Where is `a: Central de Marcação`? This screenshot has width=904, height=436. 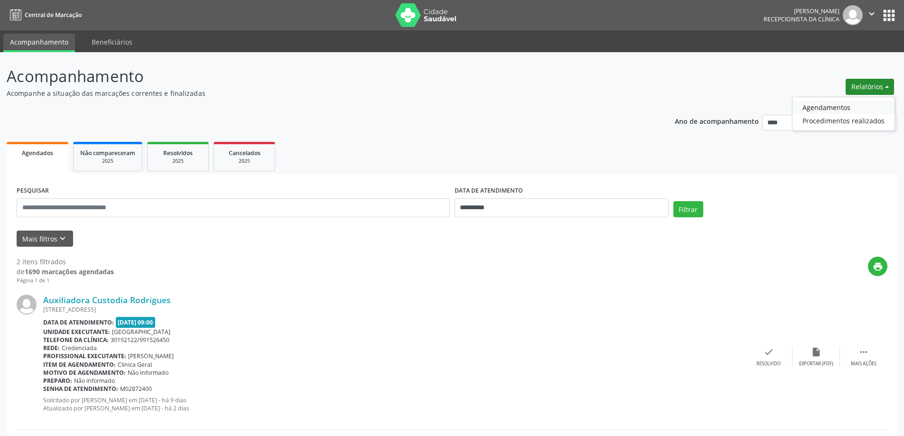 a: Central de Marcação is located at coordinates (44, 15).